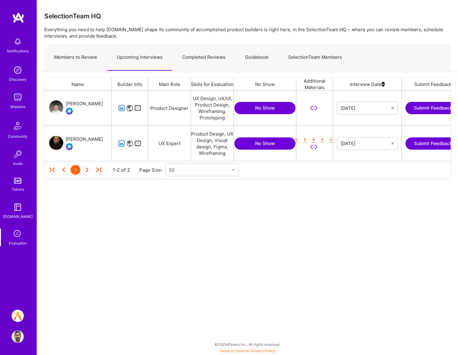 This screenshot has width=458, height=355. Describe the element at coordinates (383, 84) in the screenshot. I see `img: sort` at that location.